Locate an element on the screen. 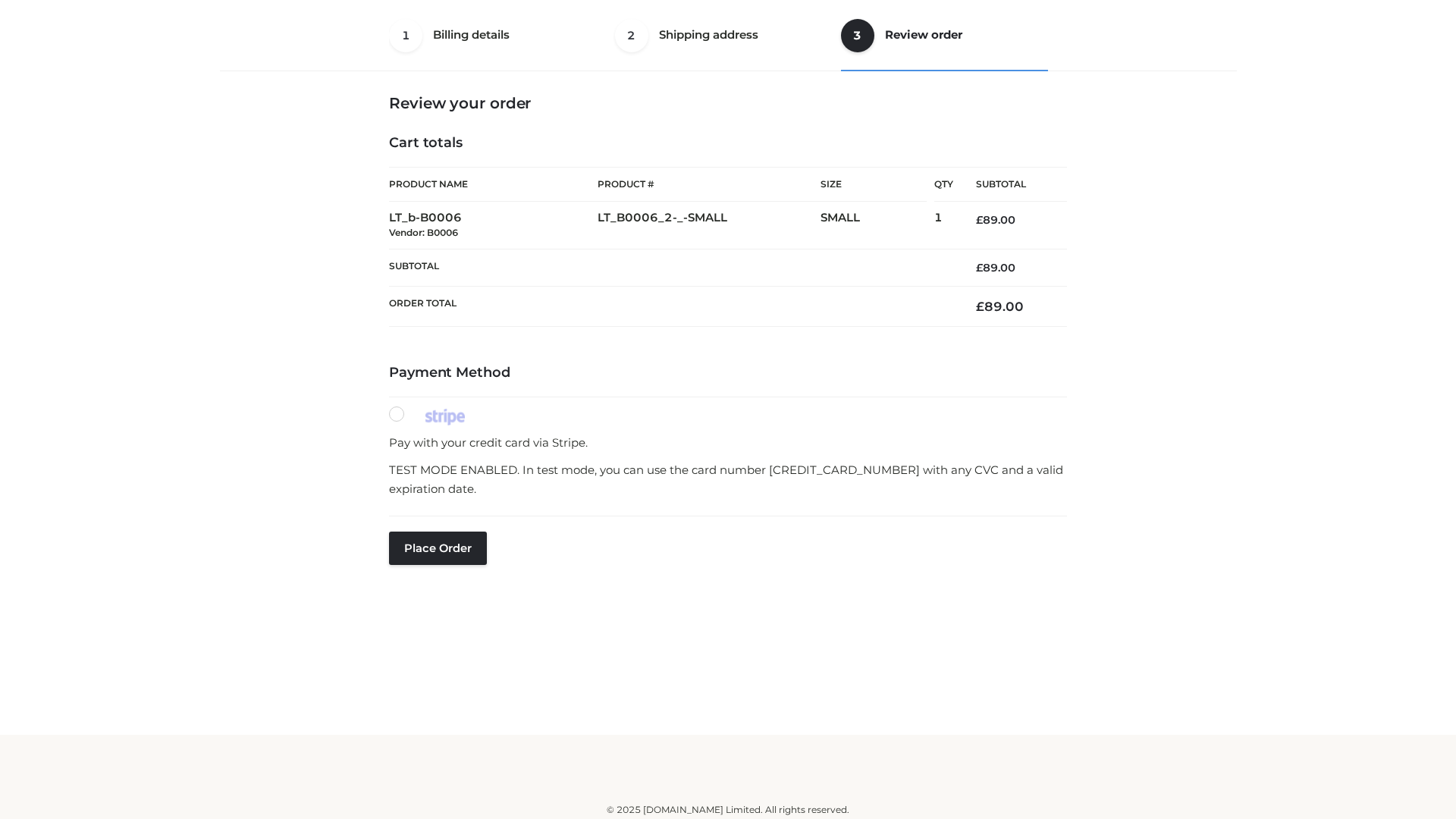  th: Qty is located at coordinates (944, 185).